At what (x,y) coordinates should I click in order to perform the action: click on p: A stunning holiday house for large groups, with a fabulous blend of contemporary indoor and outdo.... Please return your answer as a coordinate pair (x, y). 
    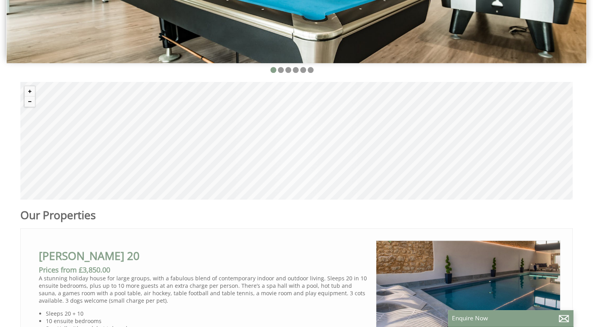
    Looking at the image, I should click on (204, 289).